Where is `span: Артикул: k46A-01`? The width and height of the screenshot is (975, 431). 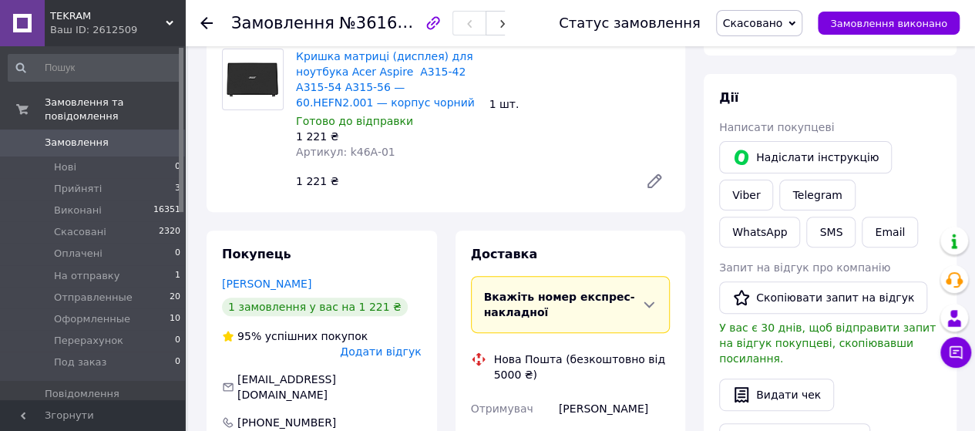
span: Артикул: k46A-01 is located at coordinates (345, 152).